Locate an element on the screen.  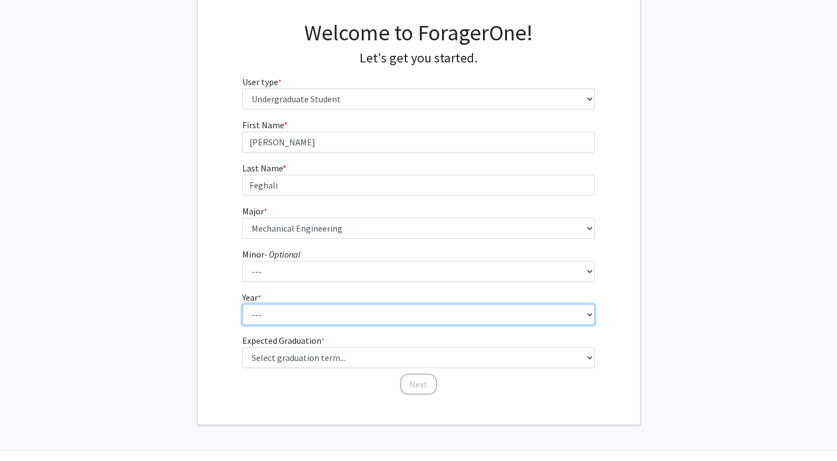
label: Expected Graduation is located at coordinates (283, 341).